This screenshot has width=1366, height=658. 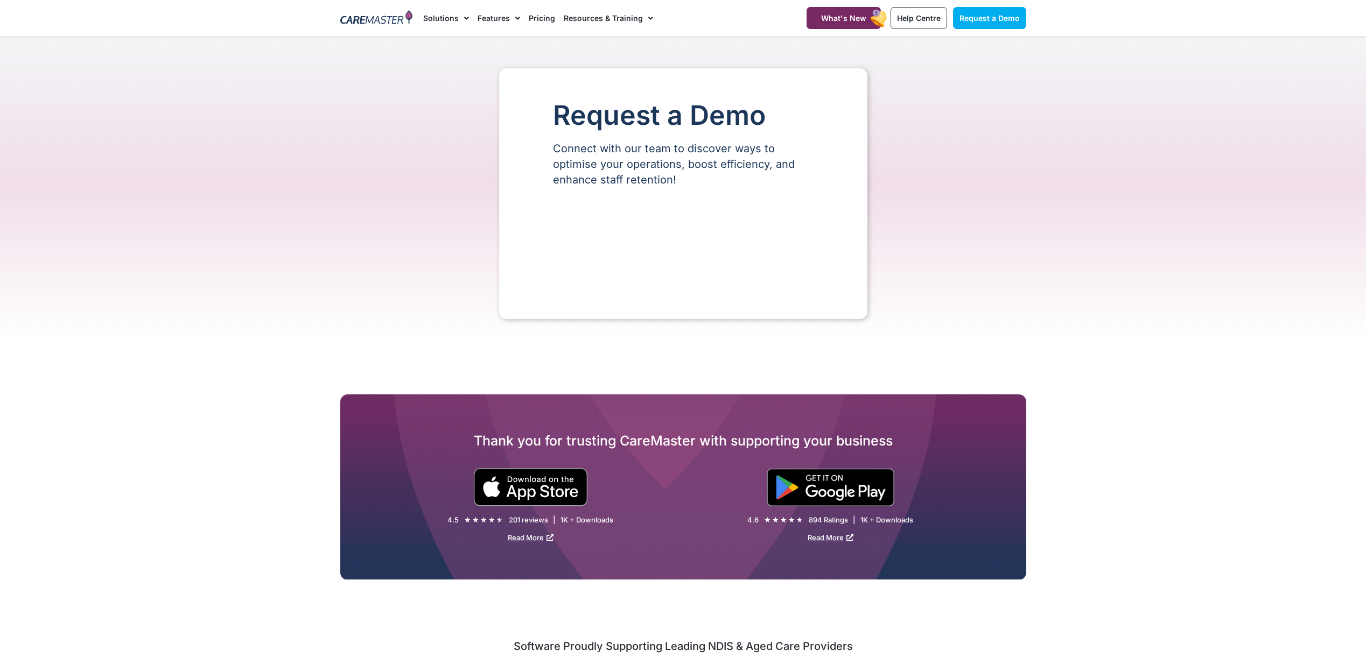 What do you see at coordinates (530, 487) in the screenshot?
I see `img: small black download on the apple app store button.` at bounding box center [530, 487].